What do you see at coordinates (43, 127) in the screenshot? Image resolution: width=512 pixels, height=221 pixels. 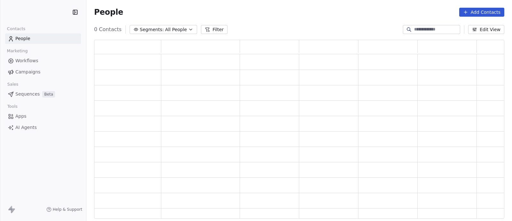 I see `a: AI Agents` at bounding box center [43, 127].